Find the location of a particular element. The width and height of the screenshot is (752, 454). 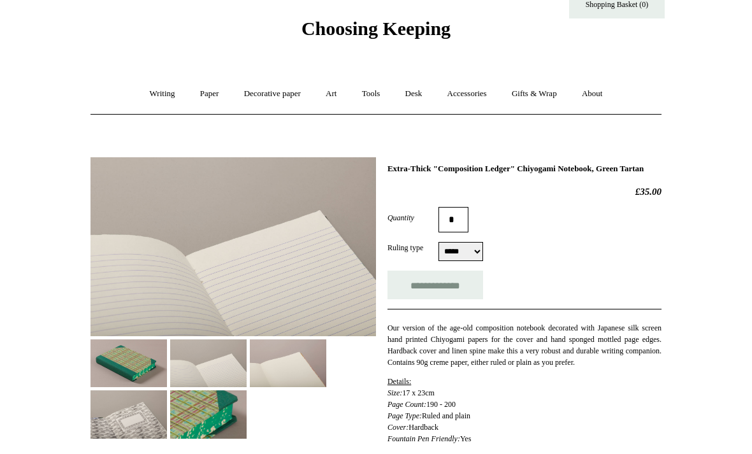

a: Choosing Keeping is located at coordinates (376, 33).